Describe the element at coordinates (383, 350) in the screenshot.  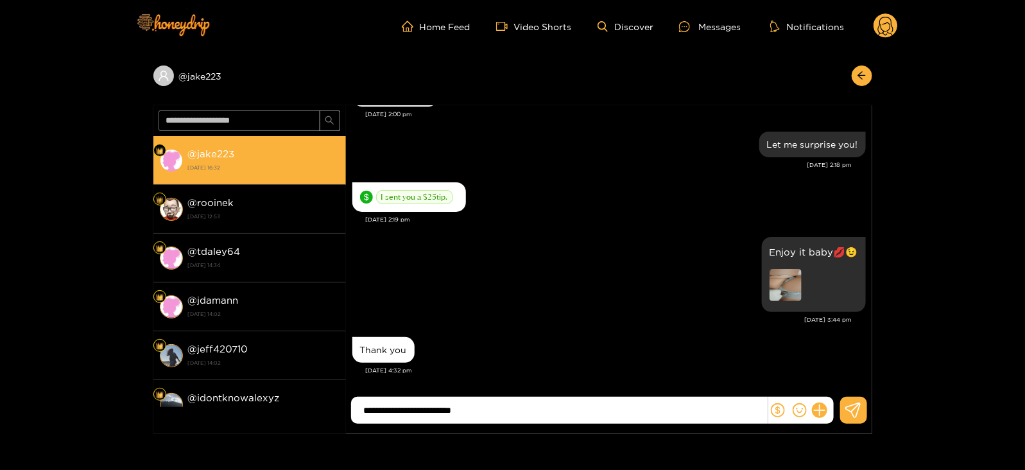
I see `div: Thank you` at that location.